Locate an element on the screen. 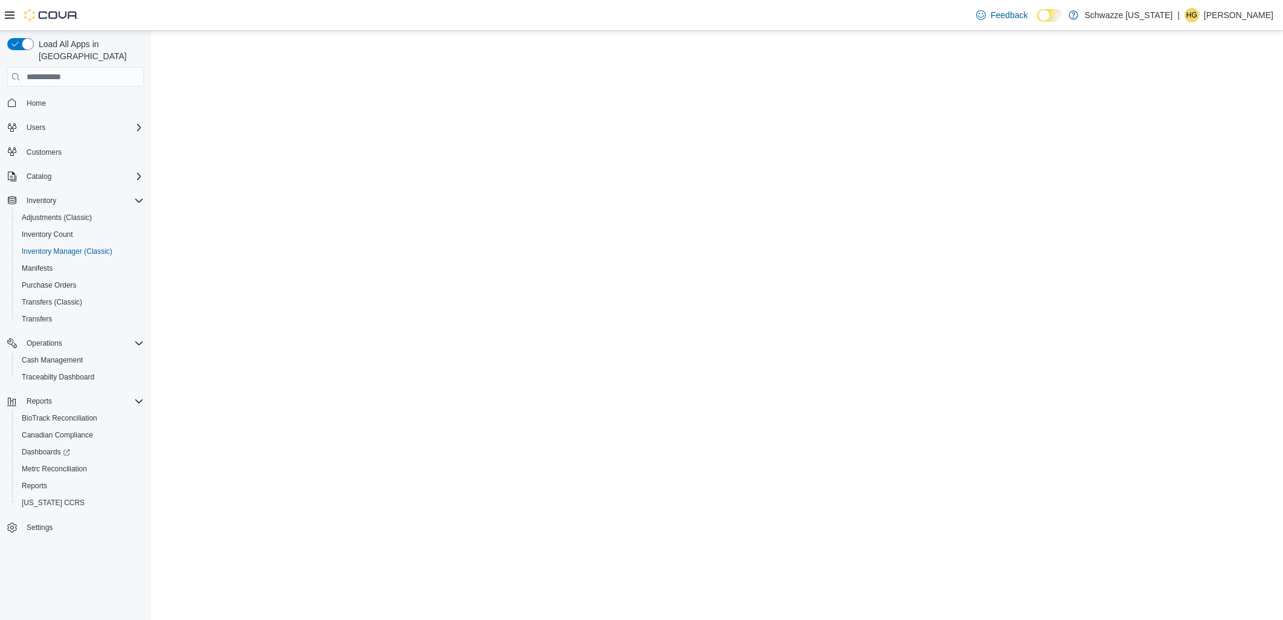 The width and height of the screenshot is (1283, 620). a: BioTrack Reconciliation is located at coordinates (59, 418).